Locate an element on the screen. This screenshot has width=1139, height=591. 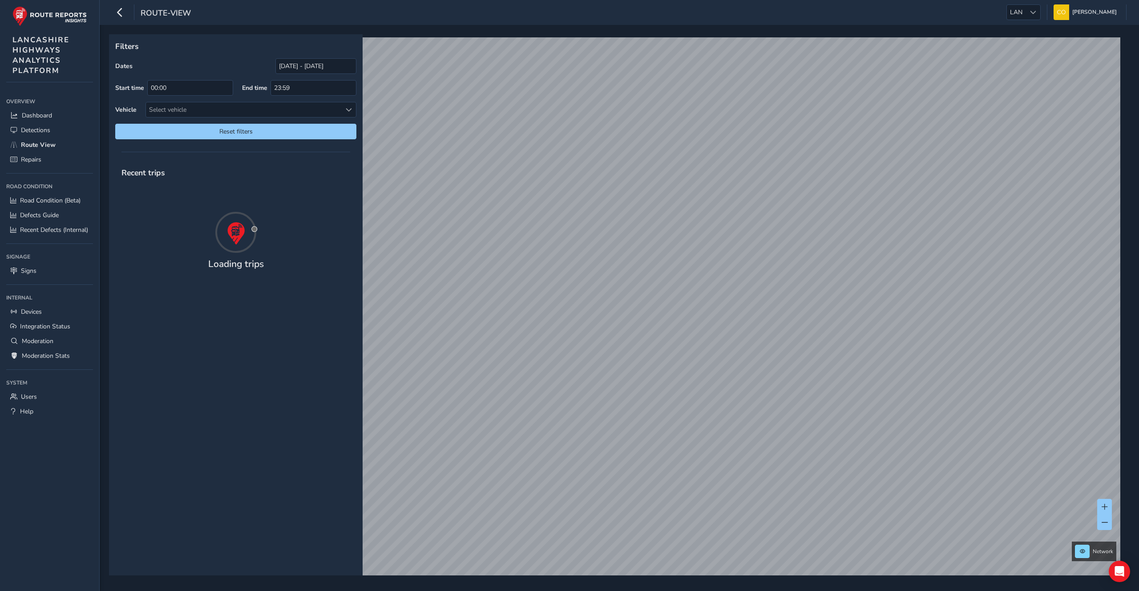
span: Signs is located at coordinates (28, 271).